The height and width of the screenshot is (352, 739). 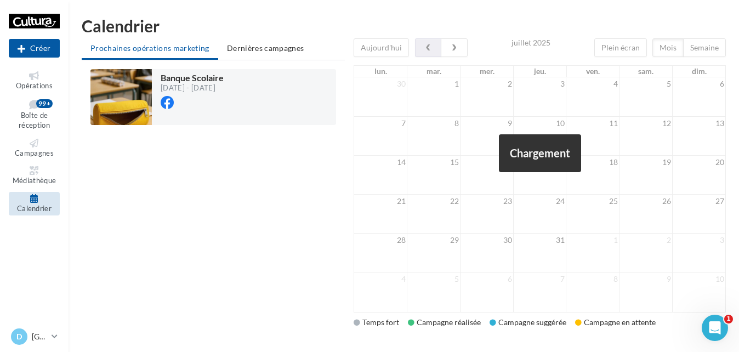 I want to click on span: 1, so click(x=728, y=319).